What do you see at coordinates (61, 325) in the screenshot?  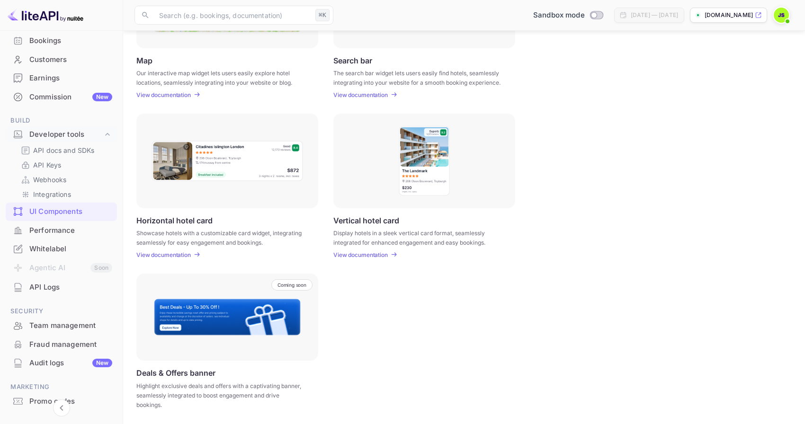 I see `a: Team management` at bounding box center [61, 325].